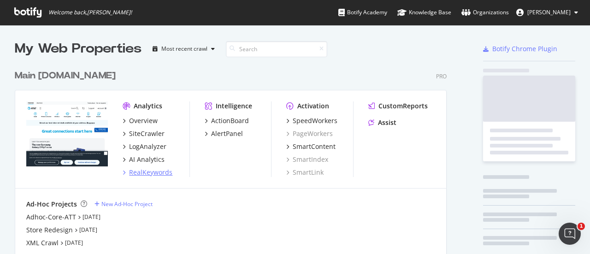 The height and width of the screenshot is (254, 590). Describe the element at coordinates (309, 134) in the screenshot. I see `a: PageWorkers` at that location.